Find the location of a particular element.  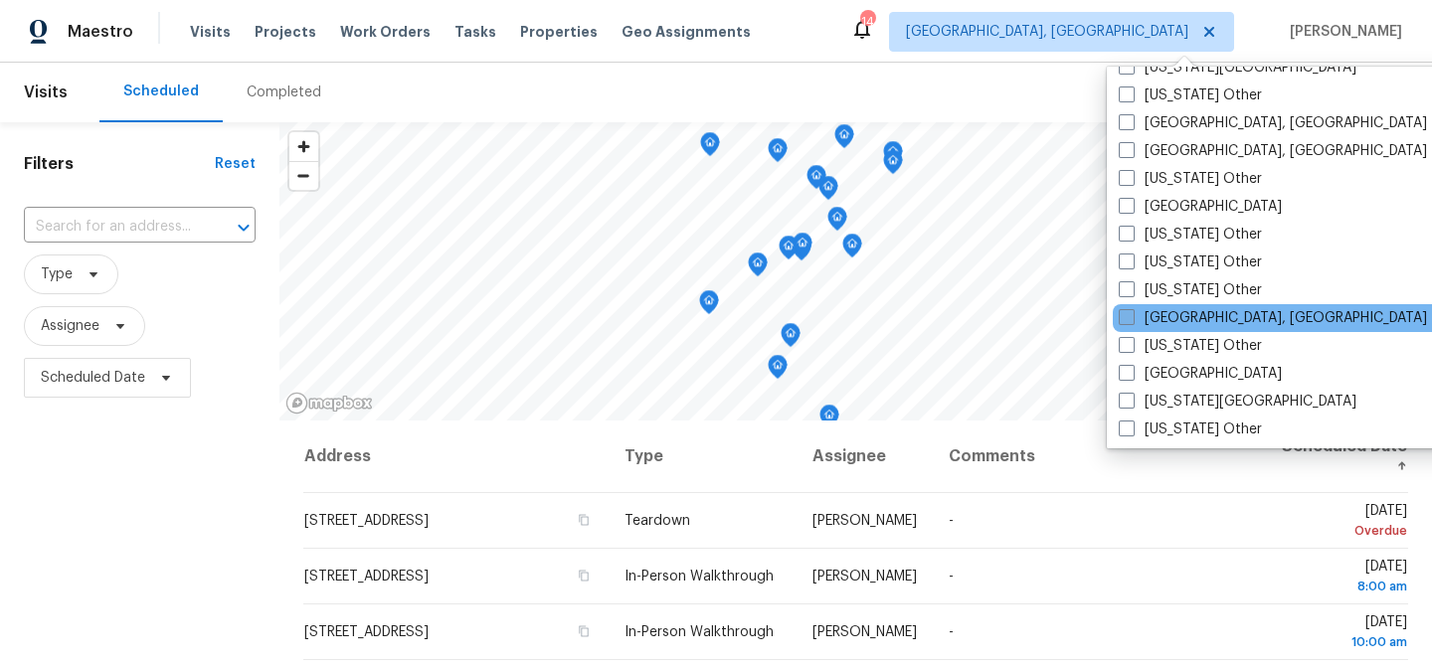

h1: Filters is located at coordinates (119, 164).